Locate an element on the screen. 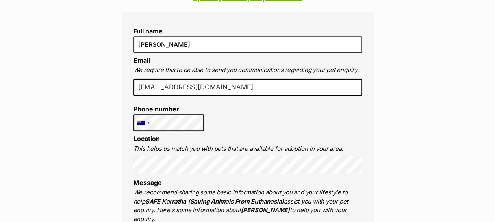 This screenshot has width=495, height=222. p: This helps us match you with pets that are available for adoption in your area. is located at coordinates (248, 149).